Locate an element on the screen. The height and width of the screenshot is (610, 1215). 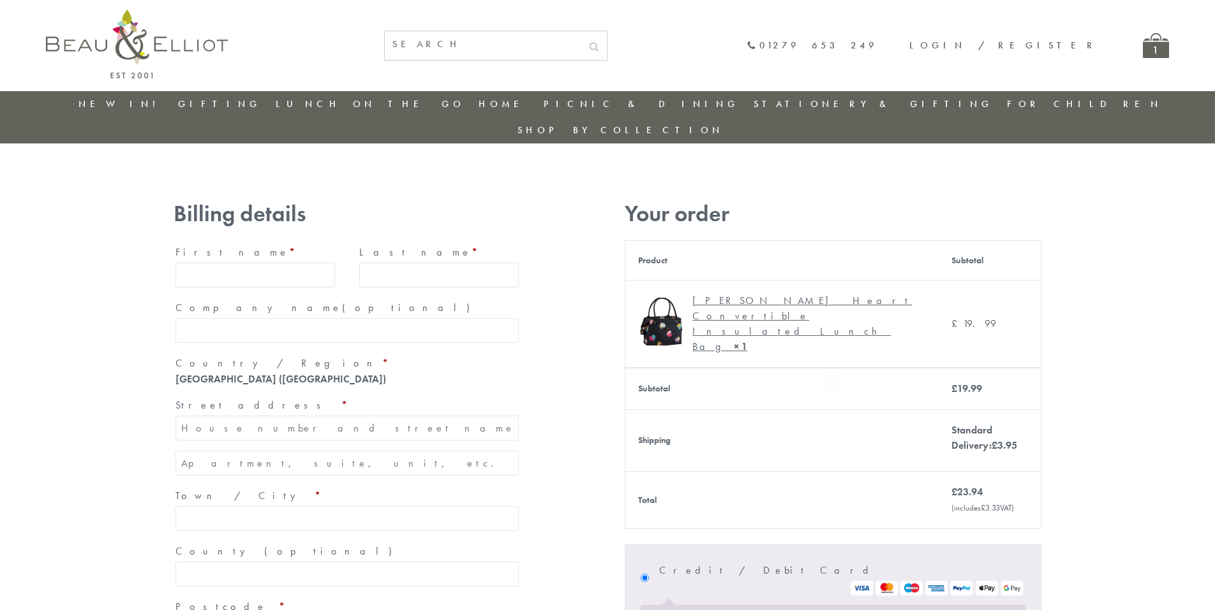
div: 1 is located at coordinates (1155, 45).